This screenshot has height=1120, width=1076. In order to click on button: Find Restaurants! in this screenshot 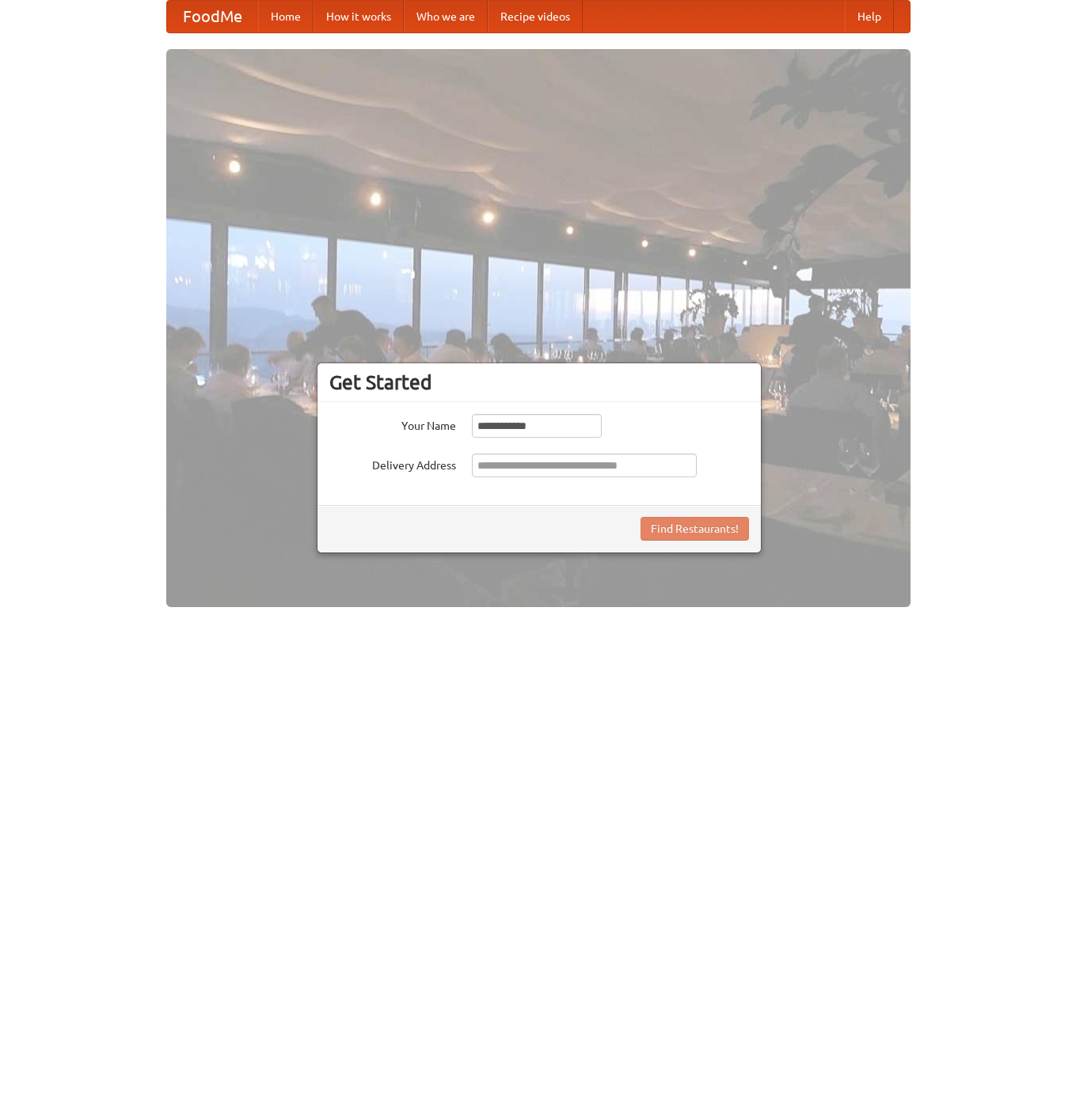, I will do `click(694, 529)`.